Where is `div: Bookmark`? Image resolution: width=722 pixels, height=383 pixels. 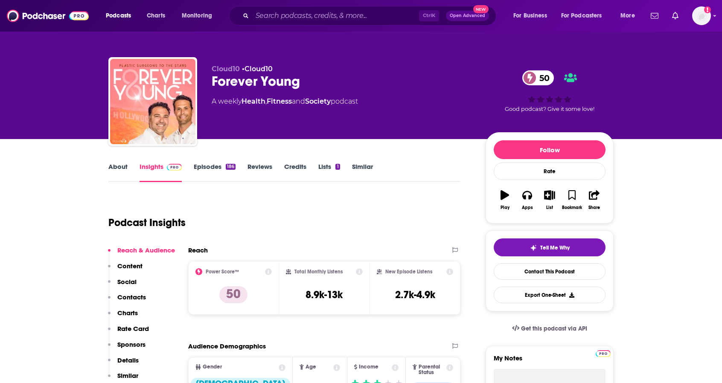
div: Bookmark is located at coordinates (572, 208).